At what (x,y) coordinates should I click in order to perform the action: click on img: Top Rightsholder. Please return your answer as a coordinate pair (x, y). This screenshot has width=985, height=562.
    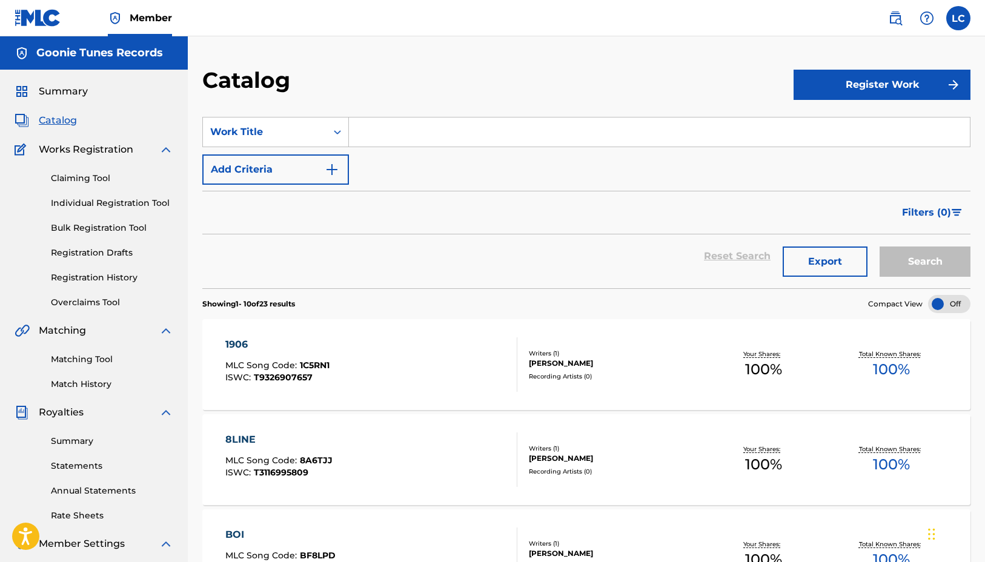
    Looking at the image, I should click on (115, 18).